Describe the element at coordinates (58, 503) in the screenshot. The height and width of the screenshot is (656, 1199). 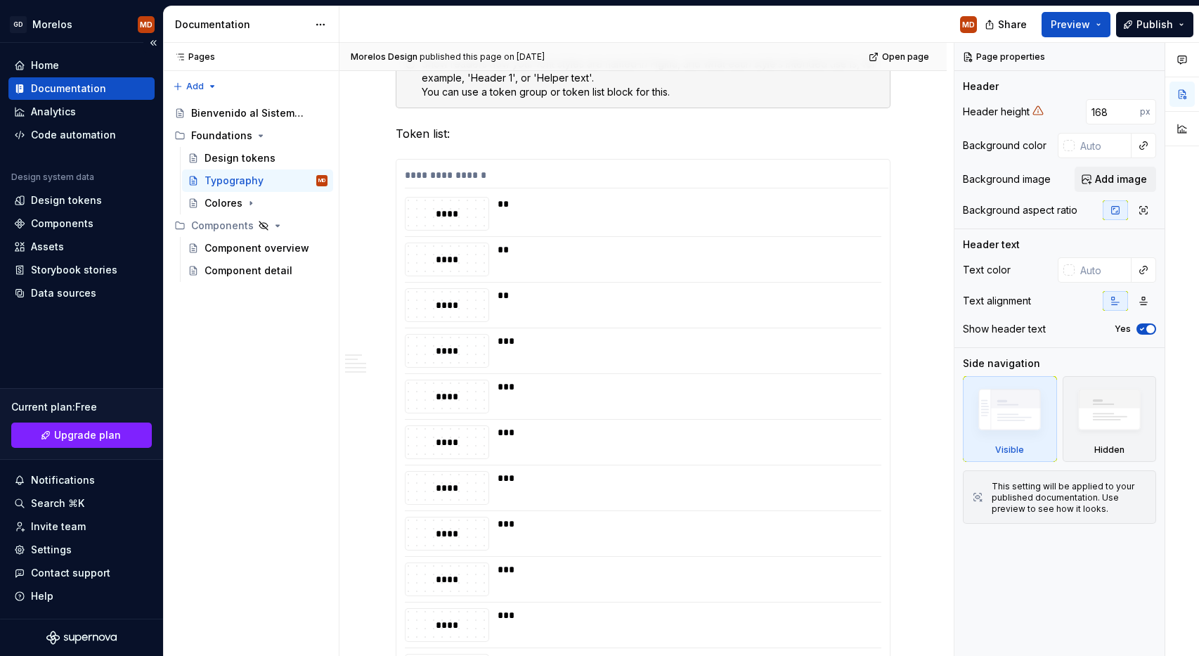
I see `div: Search ⌘K` at that location.